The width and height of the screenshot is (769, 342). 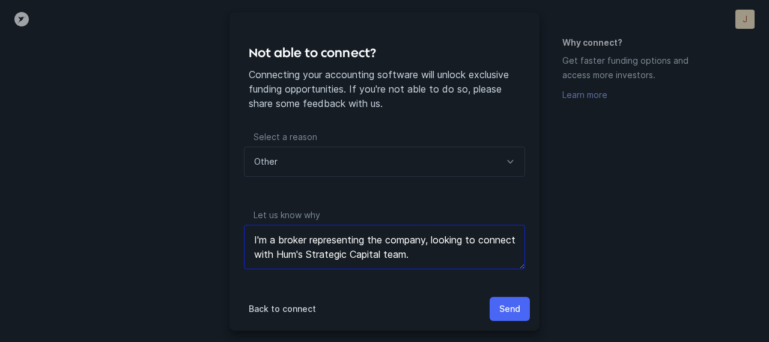 What do you see at coordinates (509, 309) in the screenshot?
I see `button: Send` at bounding box center [509, 309].